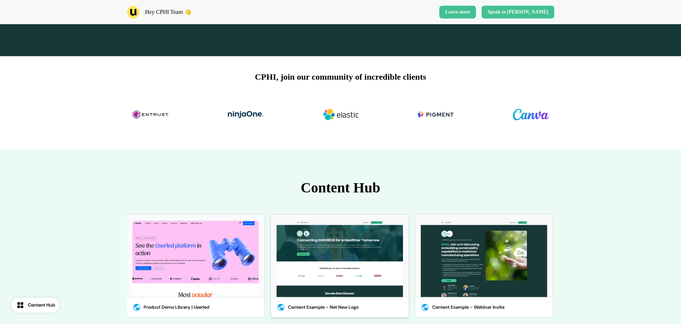 The height and width of the screenshot is (324, 681). I want to click on p: CPHI, join our community of incredible clients, so click(340, 77).